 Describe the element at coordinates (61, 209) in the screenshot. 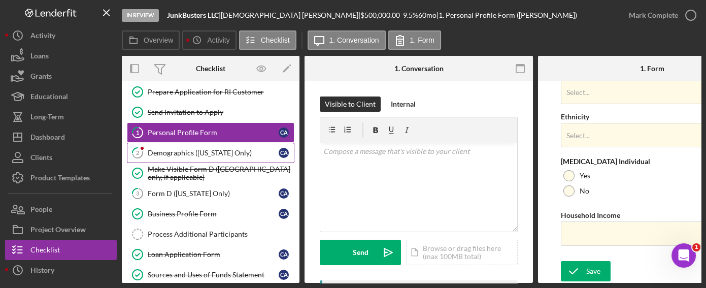

I see `a: People` at that location.